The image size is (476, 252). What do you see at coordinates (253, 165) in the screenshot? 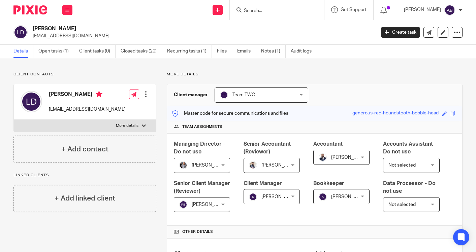
I see `img: Pixie%2002.jpg` at bounding box center [253, 165].